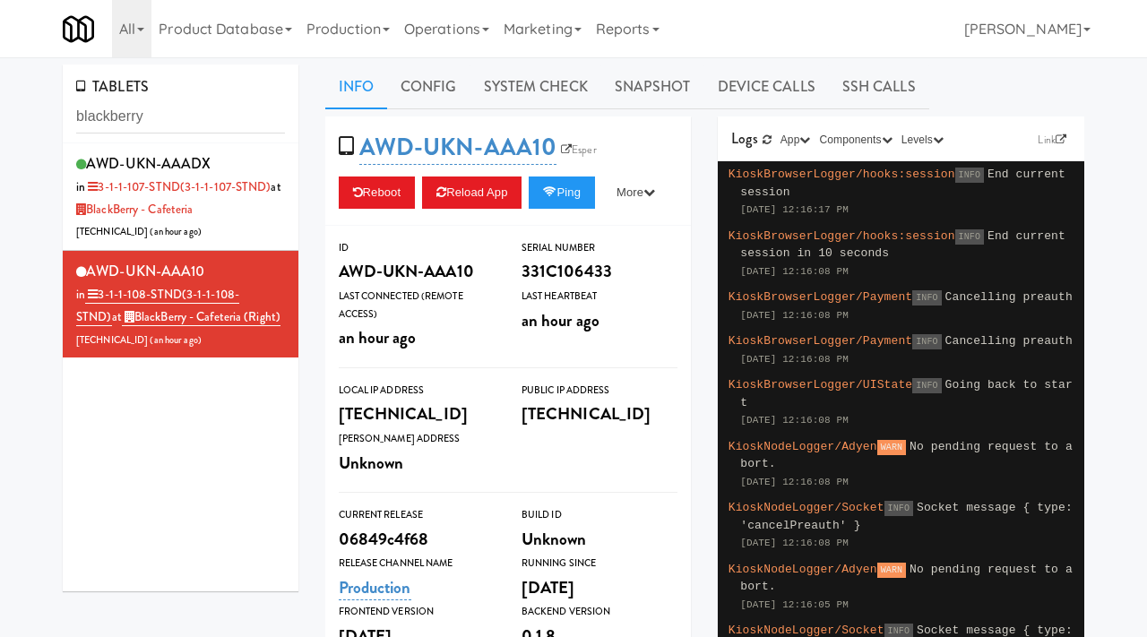 The height and width of the screenshot is (637, 1147). What do you see at coordinates (796, 140) in the screenshot?
I see `button: App` at bounding box center [796, 140].